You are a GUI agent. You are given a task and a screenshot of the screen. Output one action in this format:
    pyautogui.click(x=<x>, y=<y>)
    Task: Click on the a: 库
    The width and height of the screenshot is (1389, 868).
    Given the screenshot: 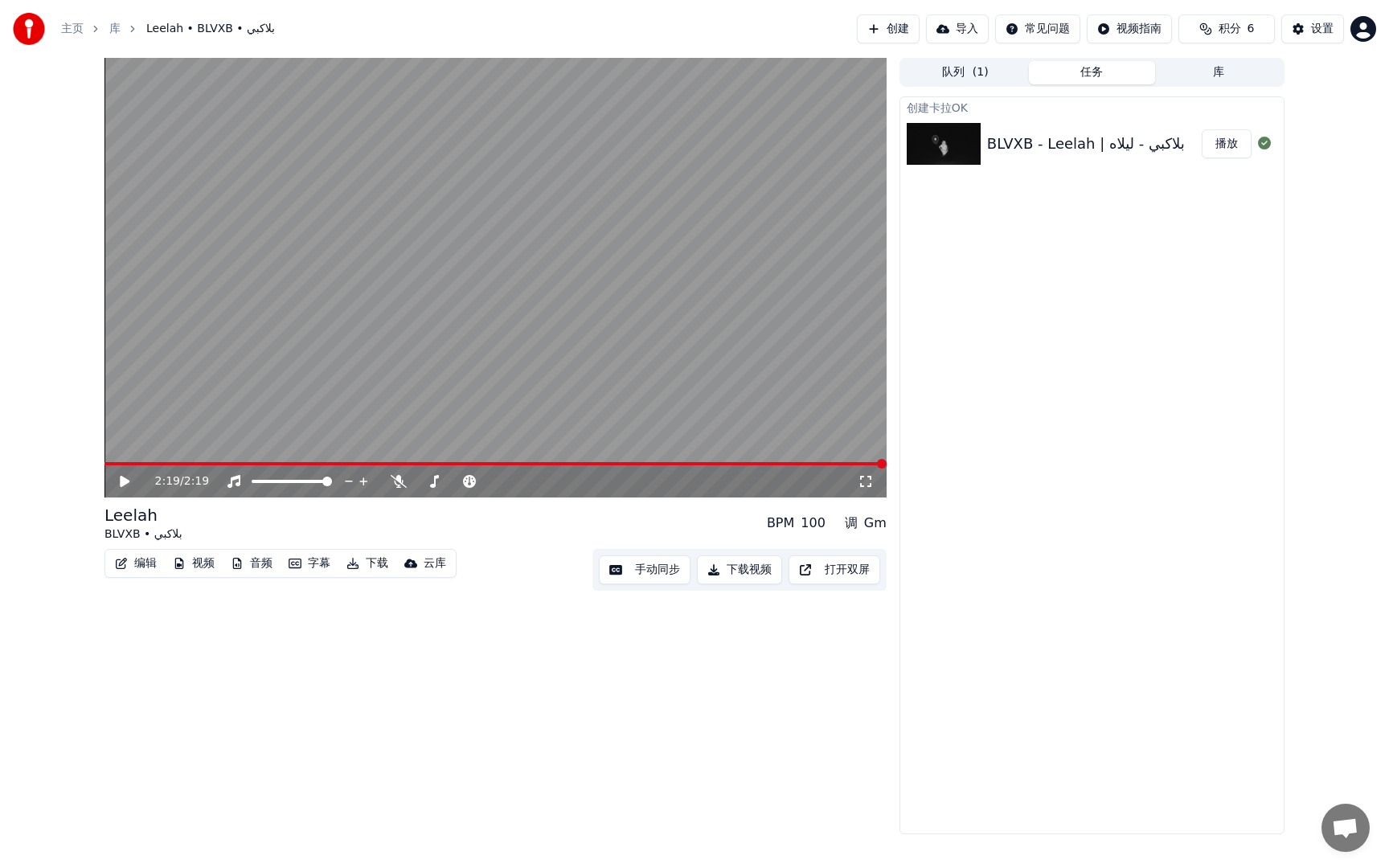 What is the action you would take?
    pyautogui.click(x=115, y=29)
    